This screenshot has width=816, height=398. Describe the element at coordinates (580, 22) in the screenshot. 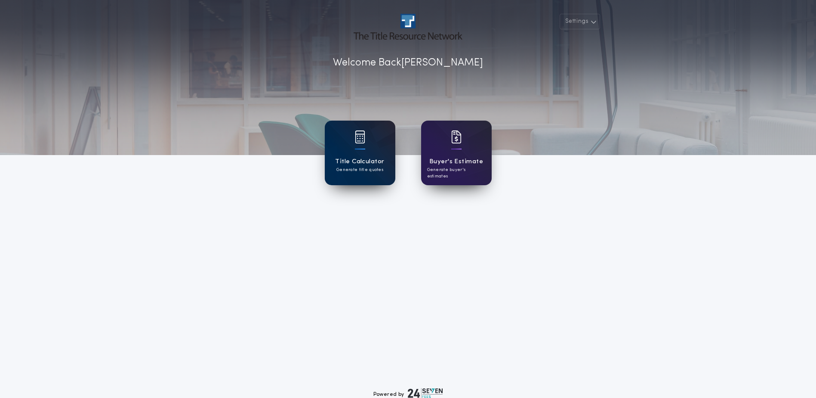

I see `button: Settings` at that location.